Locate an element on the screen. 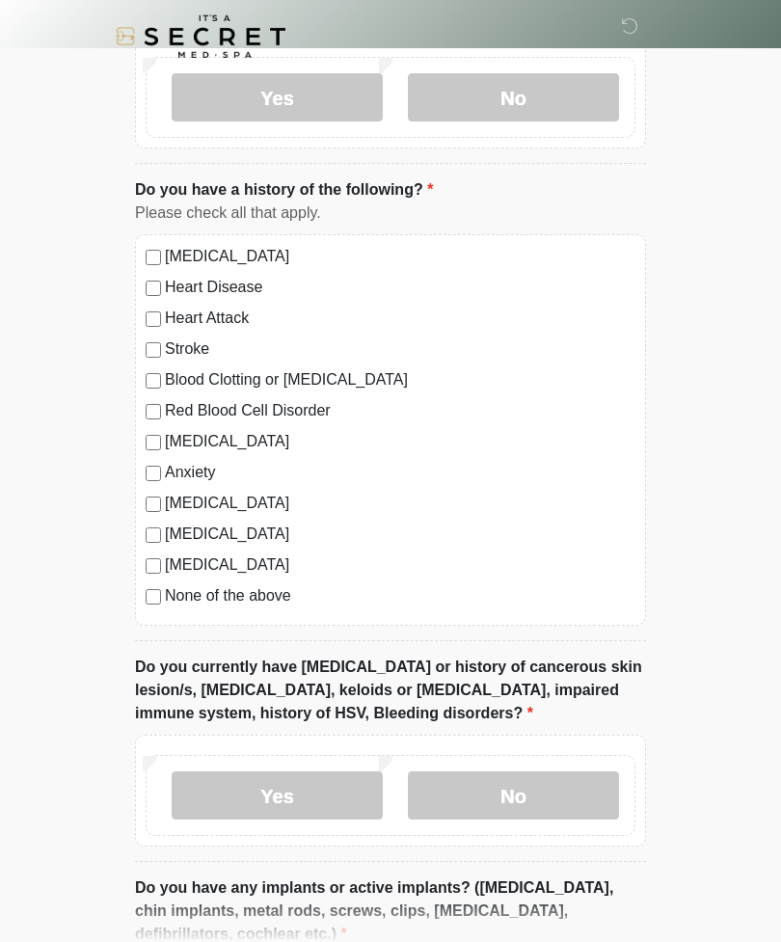  label: Heart Disease is located at coordinates (400, 287).